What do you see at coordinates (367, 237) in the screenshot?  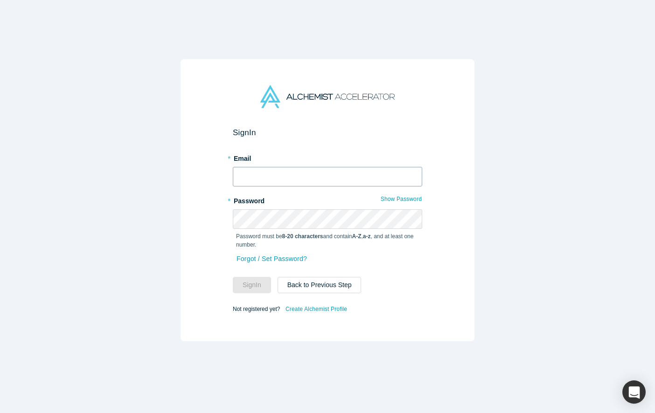 I see `strong: a-z` at bounding box center [367, 237].